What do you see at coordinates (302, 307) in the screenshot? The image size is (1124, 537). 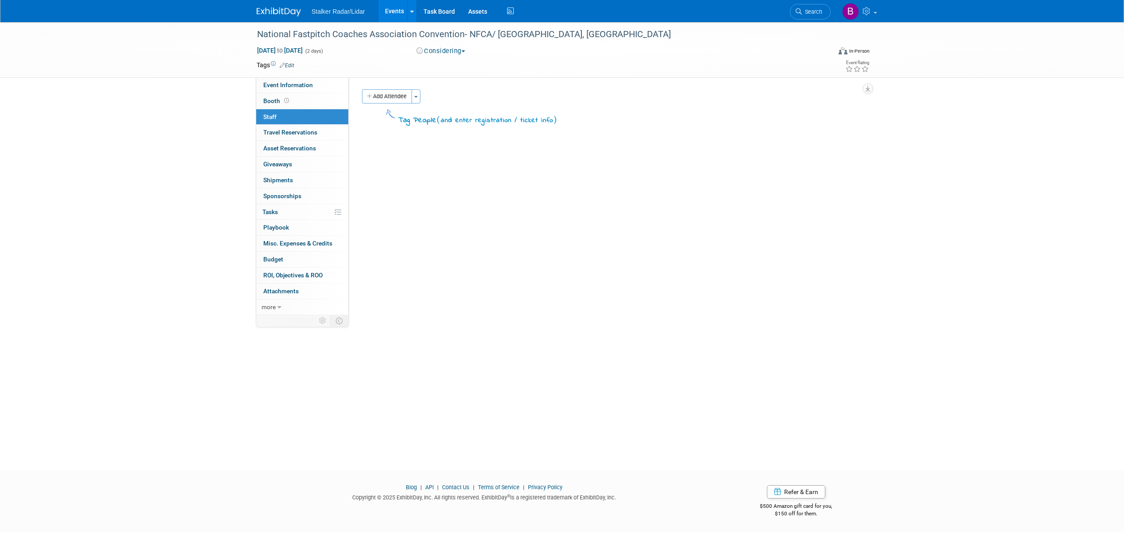 I see `a: more` at bounding box center [302, 307].